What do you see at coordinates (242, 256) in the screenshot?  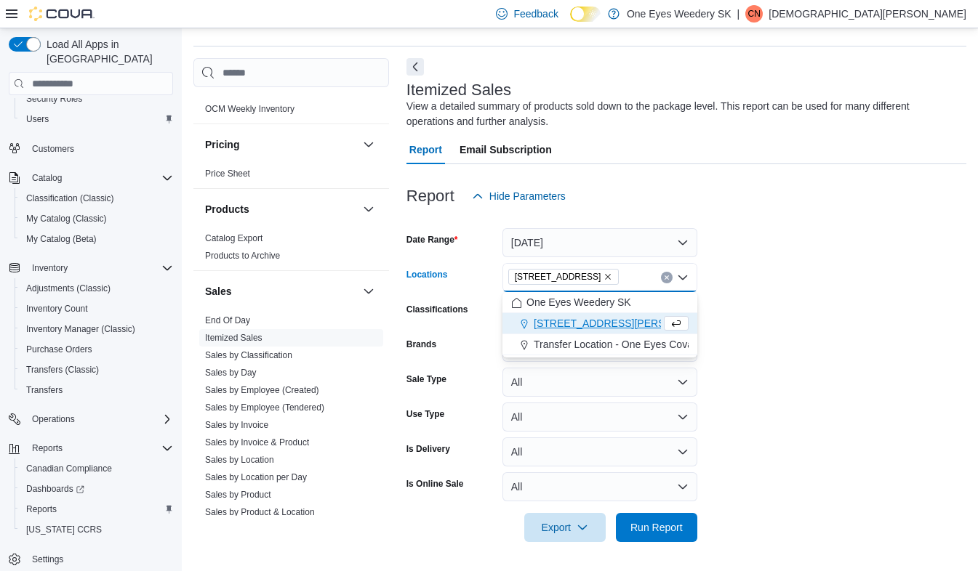 I see `span: Products to Archive` at bounding box center [242, 256].